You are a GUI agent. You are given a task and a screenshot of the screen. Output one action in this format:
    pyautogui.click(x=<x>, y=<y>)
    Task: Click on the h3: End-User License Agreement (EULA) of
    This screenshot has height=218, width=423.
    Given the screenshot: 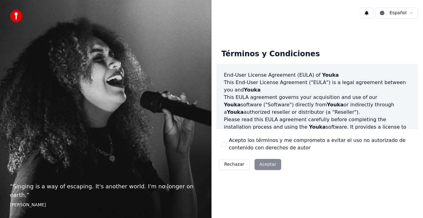 What is the action you would take?
    pyautogui.click(x=317, y=75)
    